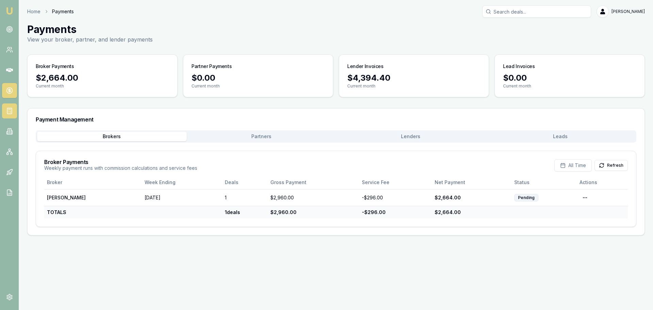  Describe the element at coordinates (577, 165) in the screenshot. I see `span: All Time` at that location.